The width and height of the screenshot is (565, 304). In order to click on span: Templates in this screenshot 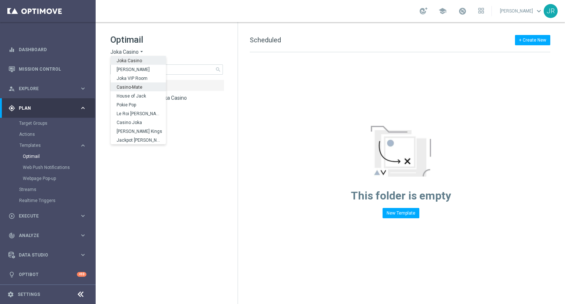, I will do `click(46, 145)`.